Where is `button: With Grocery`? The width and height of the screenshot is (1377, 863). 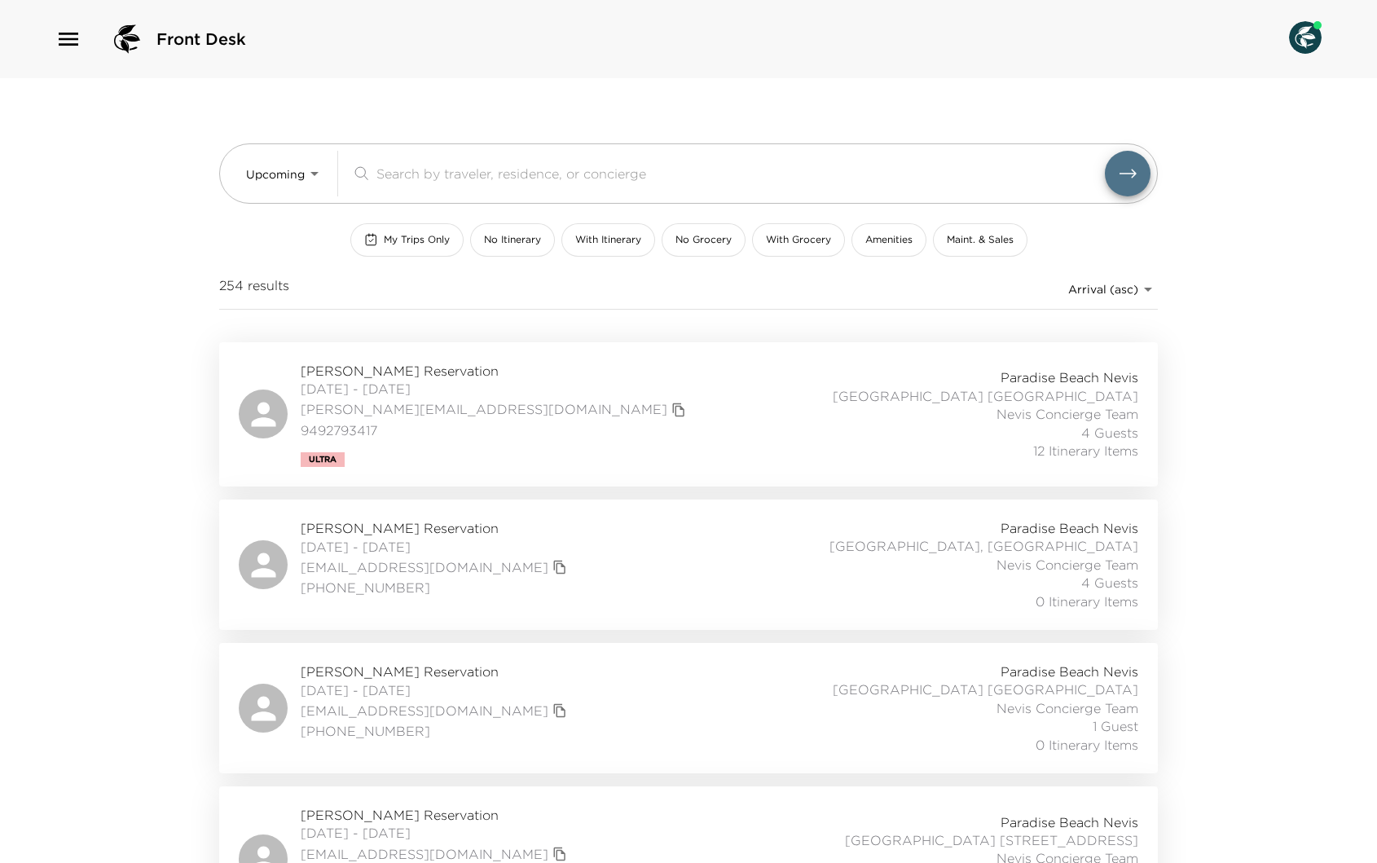 button: With Grocery is located at coordinates (799, 240).